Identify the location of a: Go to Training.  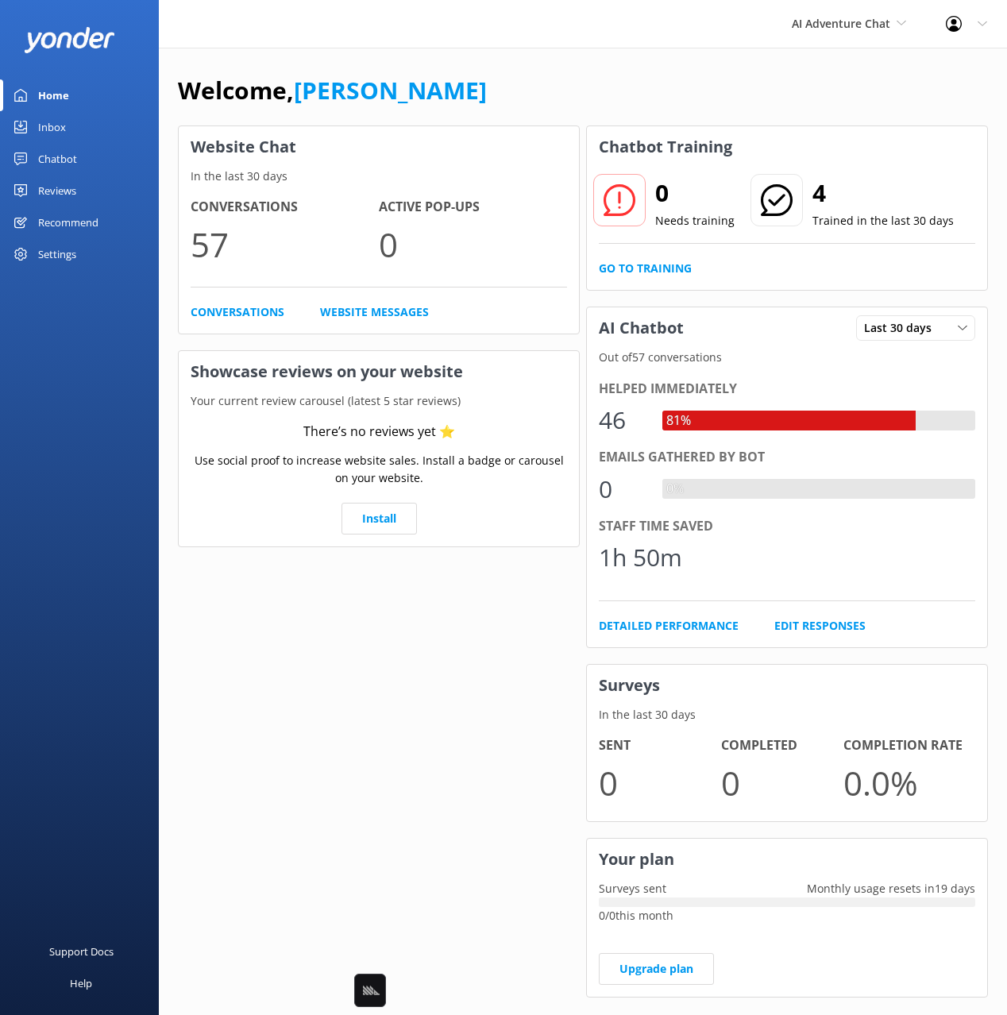
(645, 268).